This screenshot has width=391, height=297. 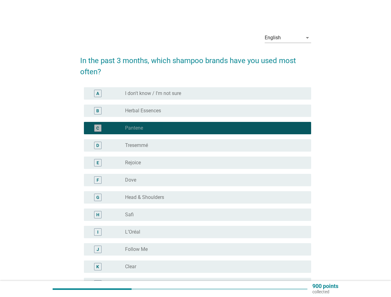 I want to click on label: Tresemmé, so click(x=136, y=145).